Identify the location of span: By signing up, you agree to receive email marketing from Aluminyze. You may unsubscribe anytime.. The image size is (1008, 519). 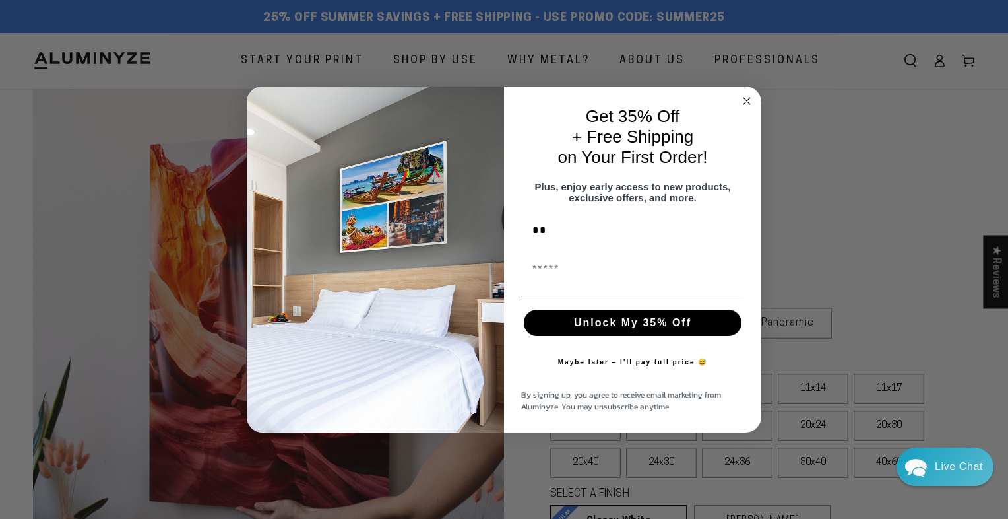
(621, 400).